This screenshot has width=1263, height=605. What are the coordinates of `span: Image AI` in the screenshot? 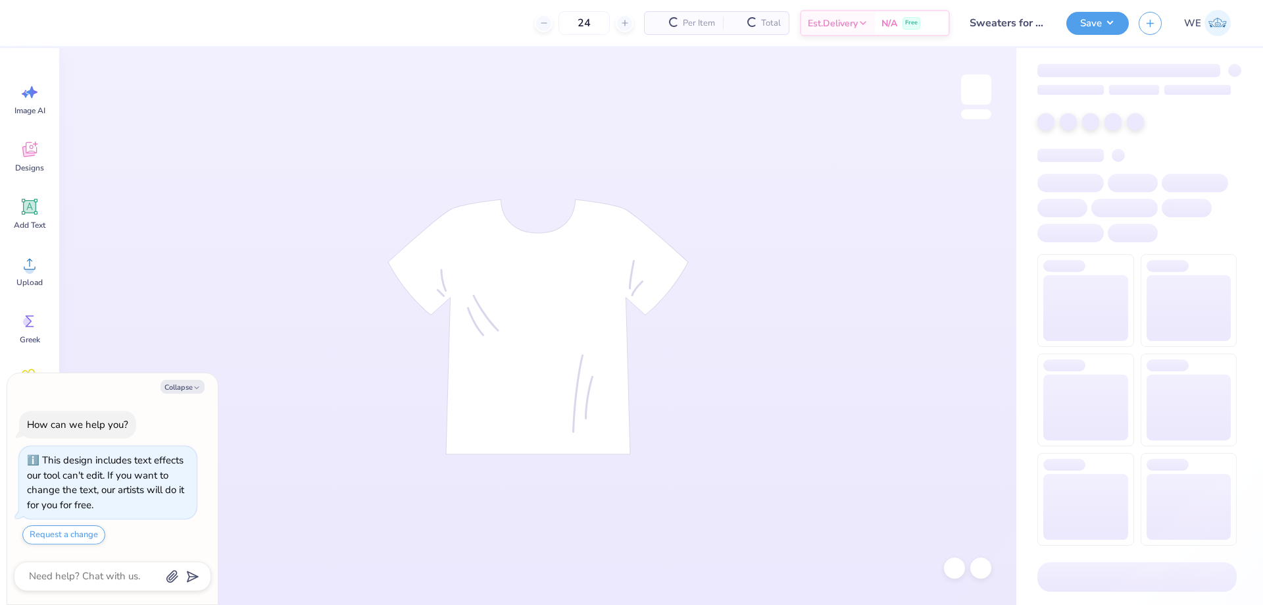 It's located at (30, 111).